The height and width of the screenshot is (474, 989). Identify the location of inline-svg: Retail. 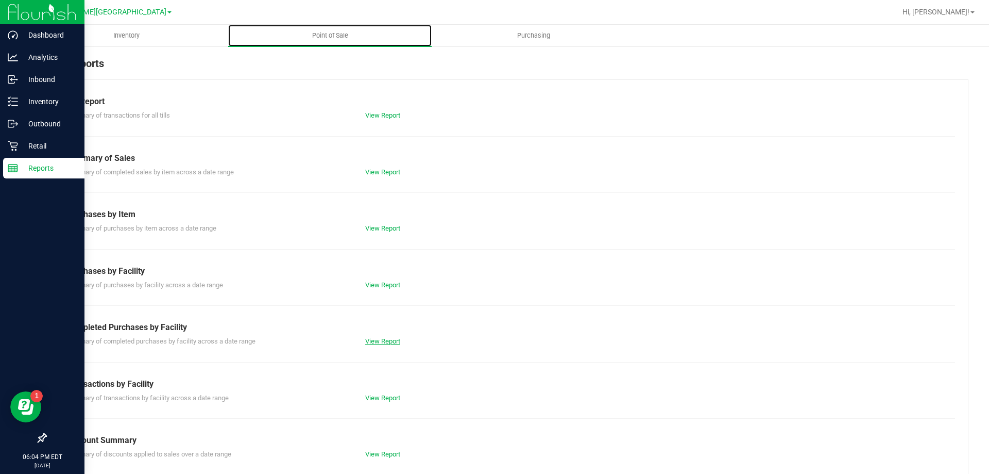
(13, 146).